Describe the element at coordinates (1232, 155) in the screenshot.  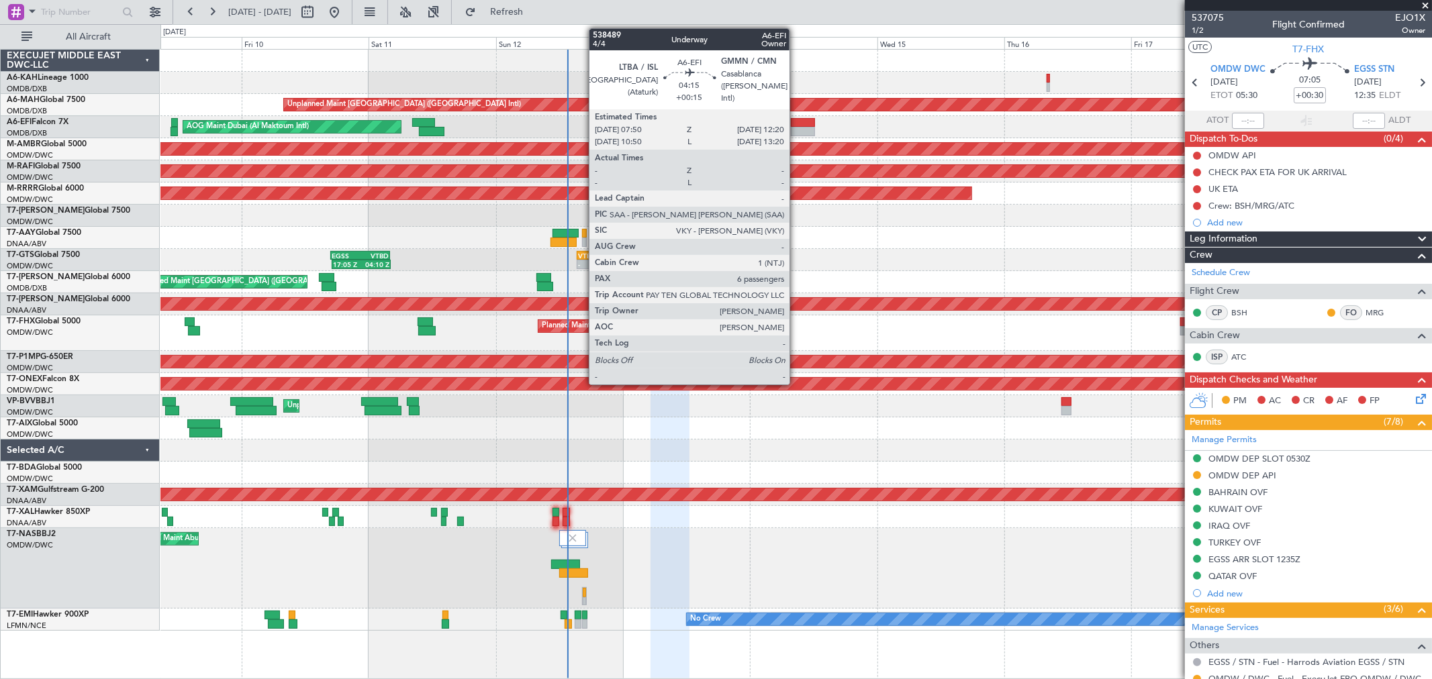
I see `div: OMDW API` at that location.